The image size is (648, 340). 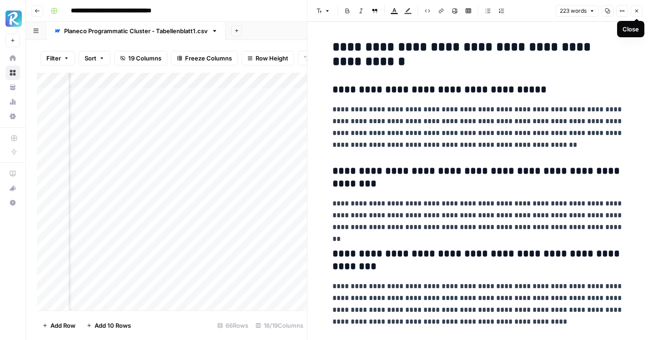 I want to click on div: 66 Rows, so click(x=233, y=325).